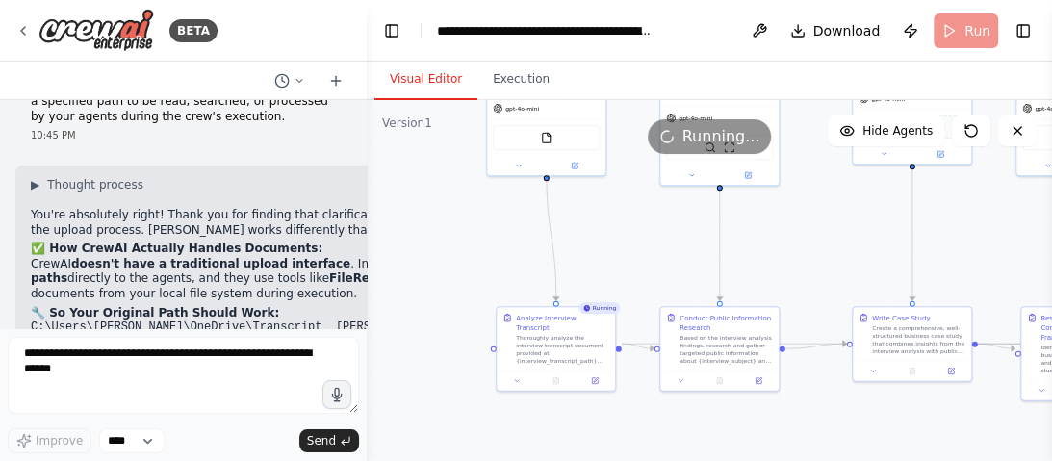 This screenshot has width=1052, height=461. I want to click on button: ▶Thought process, so click(87, 185).